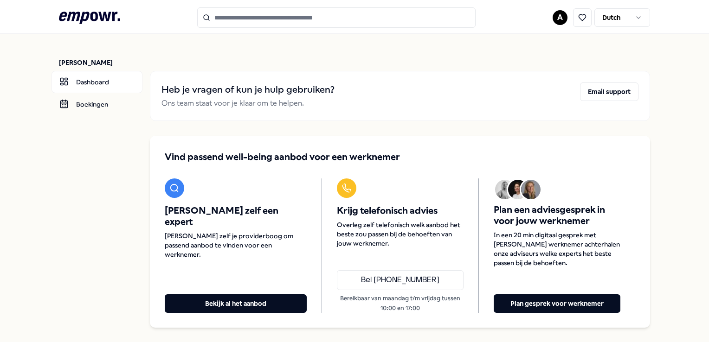 The height and width of the screenshot is (342, 709). I want to click on p: Bereikbaar van maandag t/m vrijdag tussen 10:00 en 17:00, so click(400, 303).